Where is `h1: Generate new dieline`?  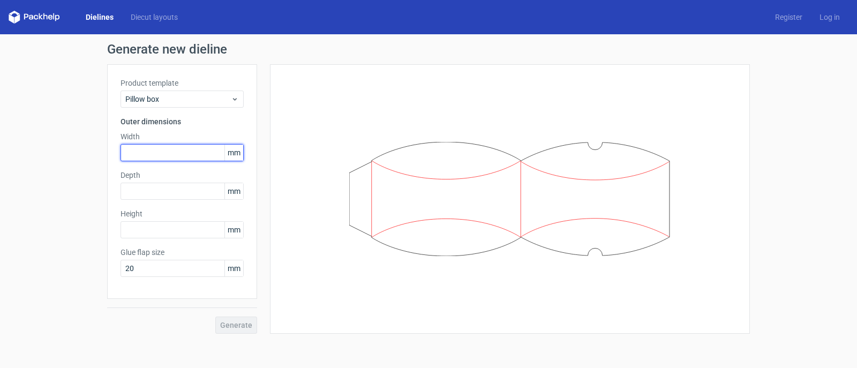
h1: Generate new dieline is located at coordinates (428, 49).